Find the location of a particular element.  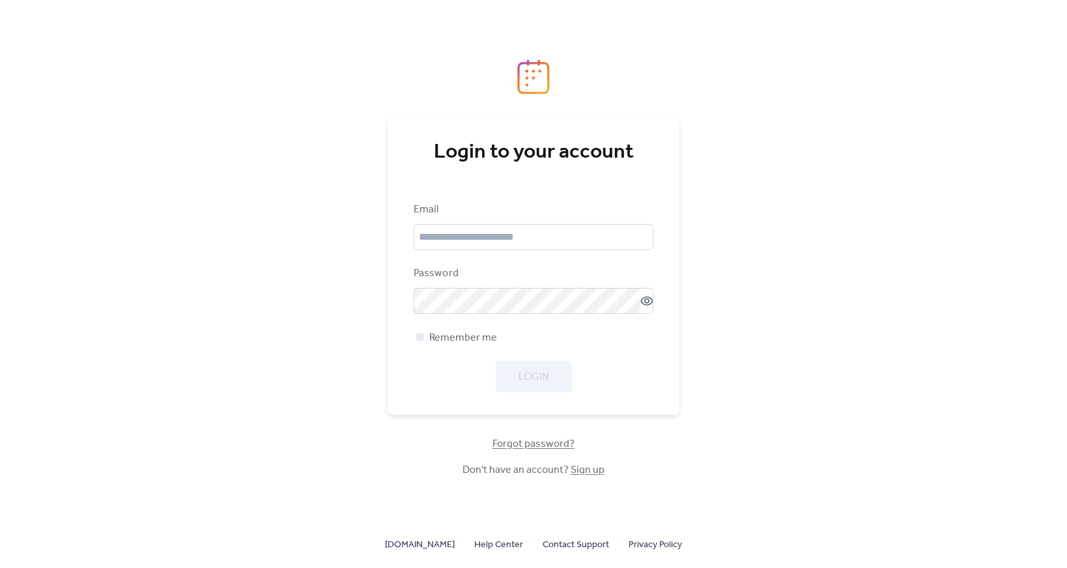

a: Contact Support is located at coordinates (576, 544).